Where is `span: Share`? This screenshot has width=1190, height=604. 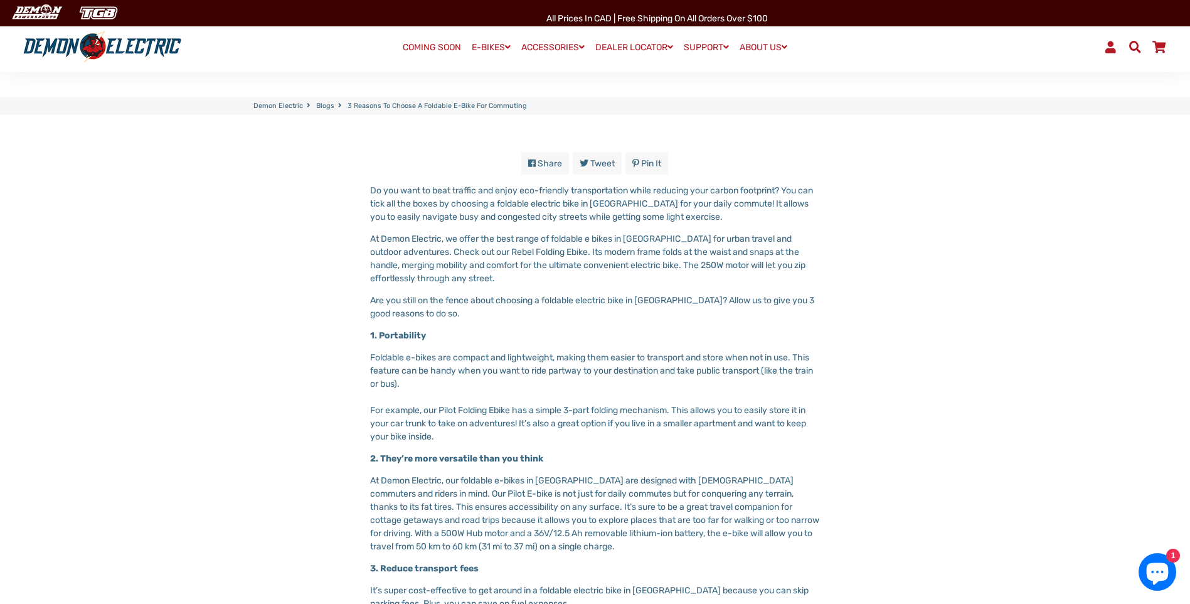 span: Share is located at coordinates (550, 163).